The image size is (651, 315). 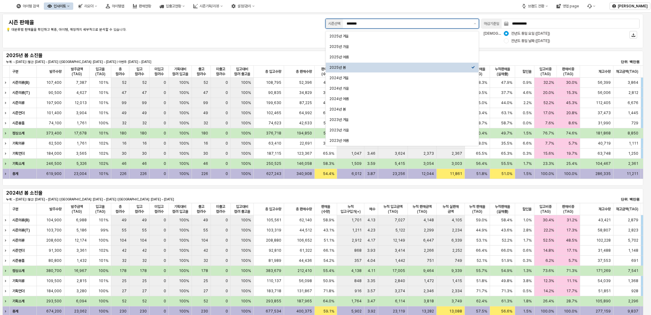 I want to click on strong: 시즌언더, so click(x=18, y=113).